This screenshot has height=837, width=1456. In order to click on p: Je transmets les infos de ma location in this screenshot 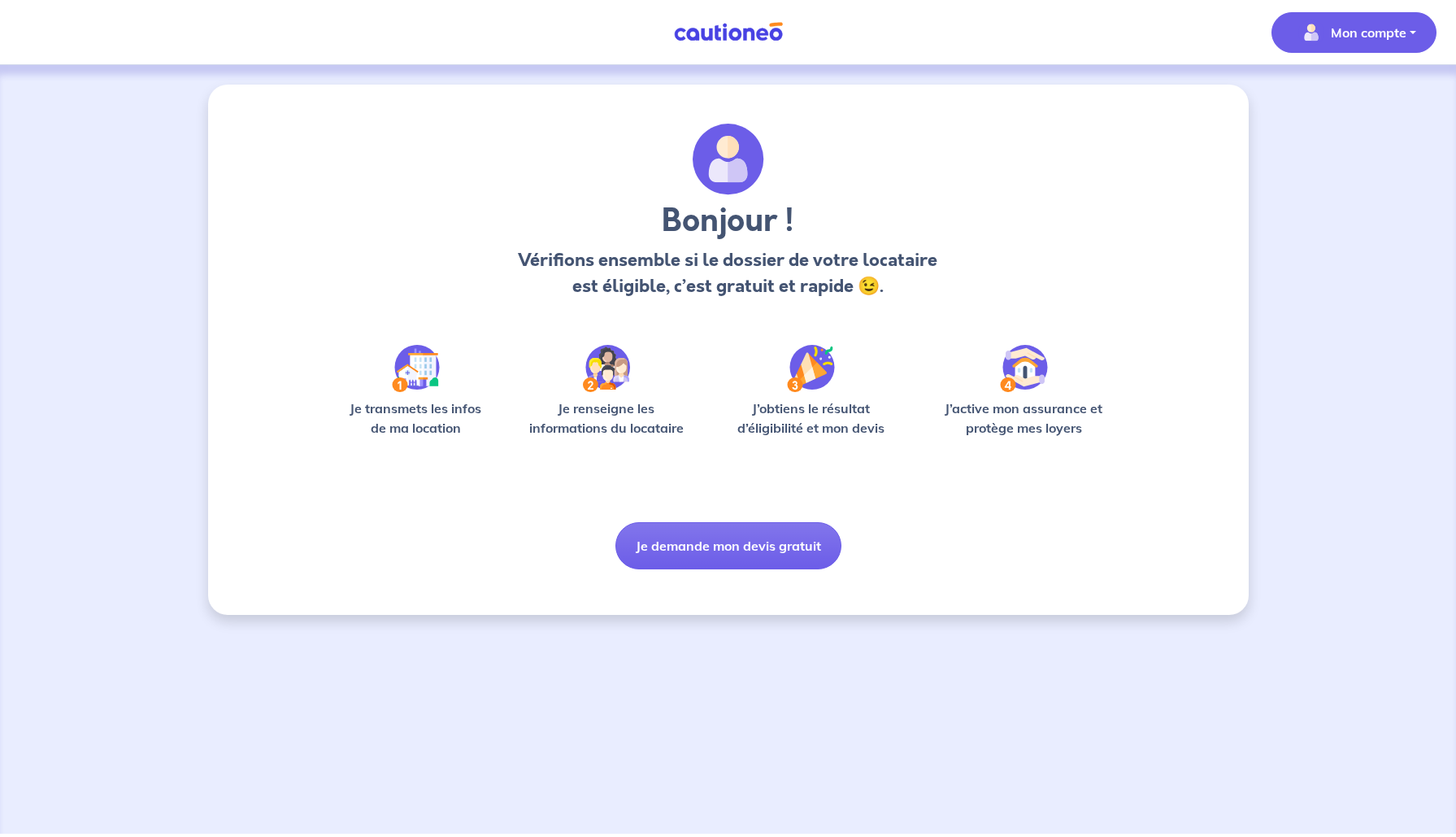, I will do `click(415, 418)`.